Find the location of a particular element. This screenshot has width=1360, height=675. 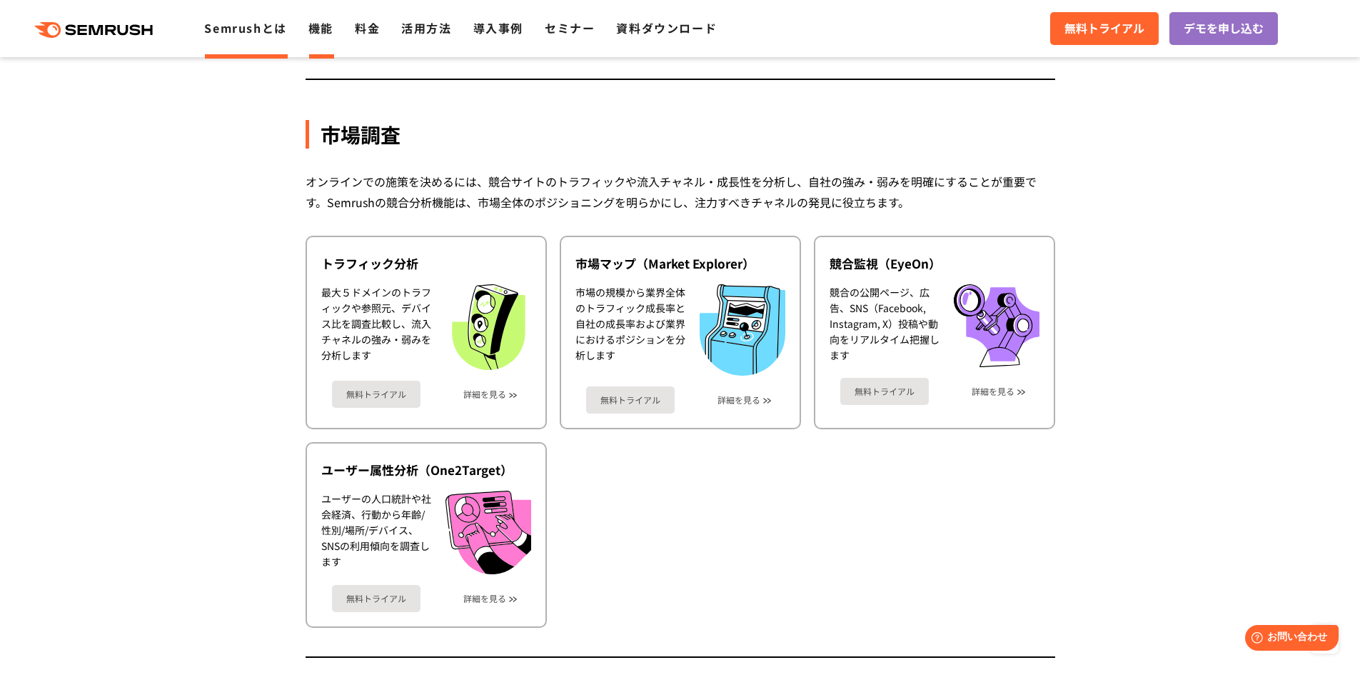

div: 市場マップ（Market Explorer） is located at coordinates (680, 263).